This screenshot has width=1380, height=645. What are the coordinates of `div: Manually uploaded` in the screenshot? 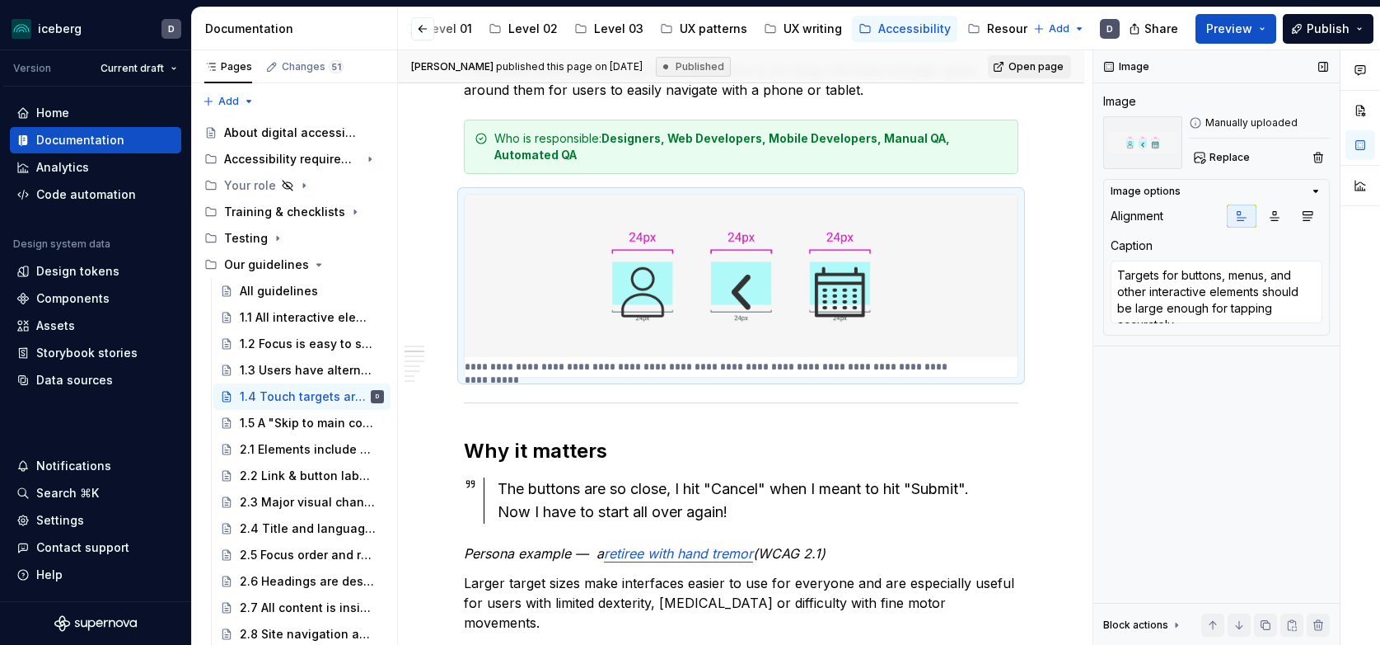 It's located at (1259, 123).